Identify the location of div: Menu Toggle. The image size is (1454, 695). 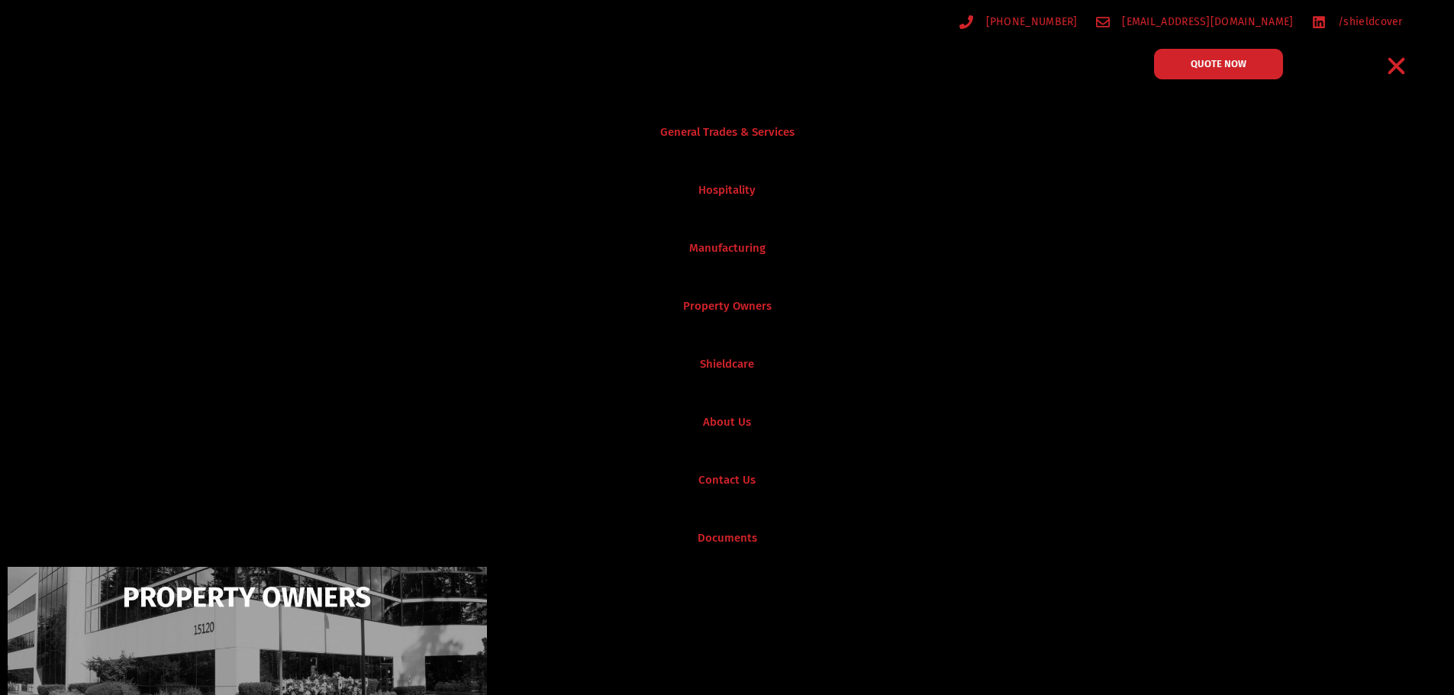
(1397, 66).